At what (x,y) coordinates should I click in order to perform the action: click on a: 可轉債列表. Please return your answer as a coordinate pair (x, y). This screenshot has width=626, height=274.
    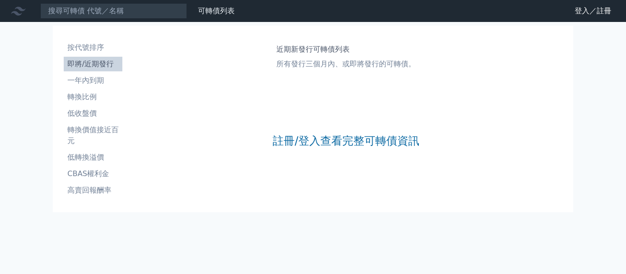
    Looking at the image, I should click on (216, 11).